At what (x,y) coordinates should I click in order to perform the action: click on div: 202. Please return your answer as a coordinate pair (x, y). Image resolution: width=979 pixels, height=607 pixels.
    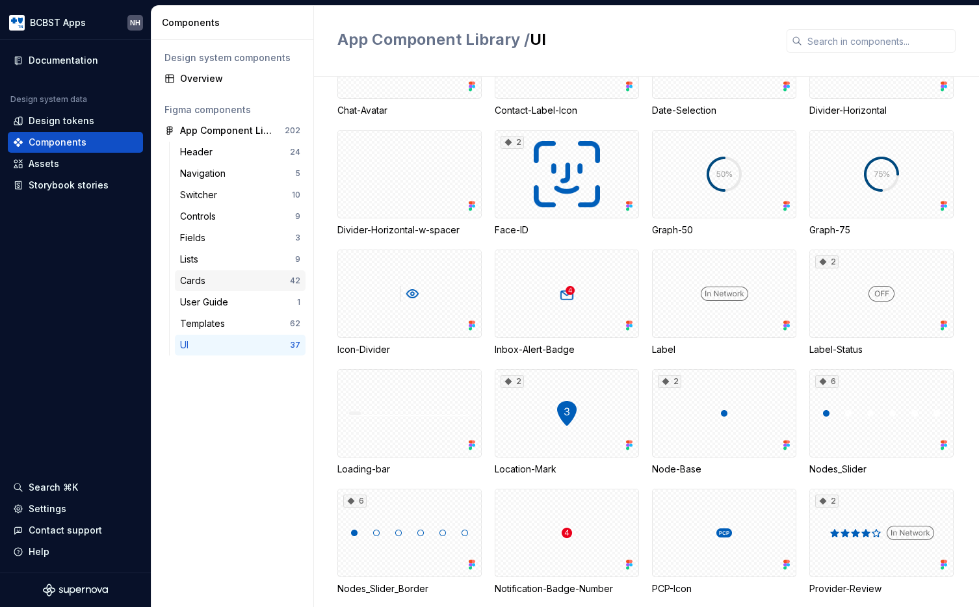
    Looking at the image, I should click on (292, 131).